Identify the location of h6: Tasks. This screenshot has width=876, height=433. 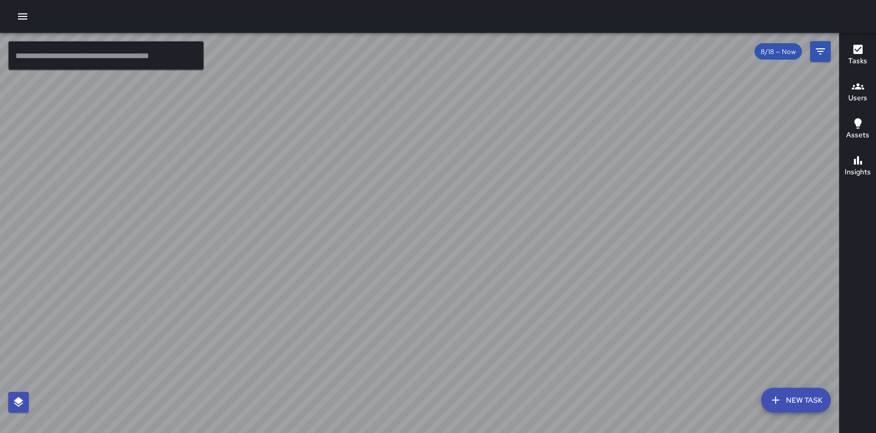
(857, 61).